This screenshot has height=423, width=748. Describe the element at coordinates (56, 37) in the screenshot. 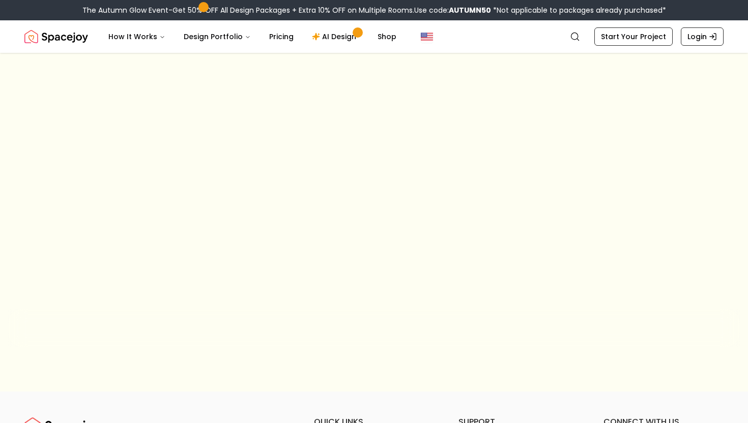

I see `a: Spacejoy` at that location.